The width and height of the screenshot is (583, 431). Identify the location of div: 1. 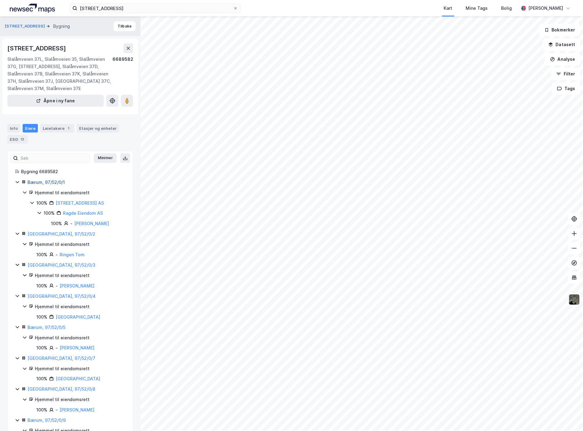
(69, 128).